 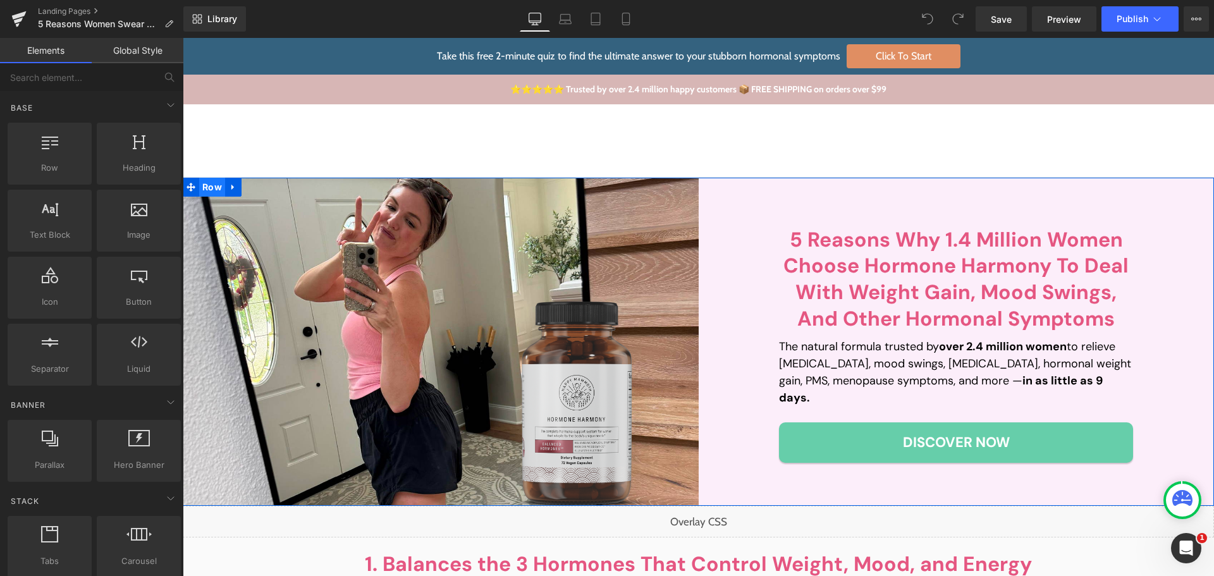 What do you see at coordinates (1064, 19) in the screenshot?
I see `a: Preview` at bounding box center [1064, 19].